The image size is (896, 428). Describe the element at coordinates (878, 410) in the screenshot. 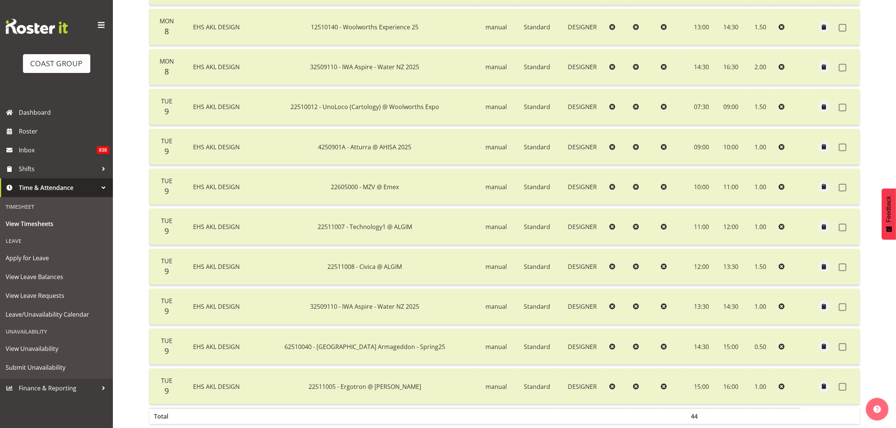

I see `img: help-xxl-2.png` at that location.